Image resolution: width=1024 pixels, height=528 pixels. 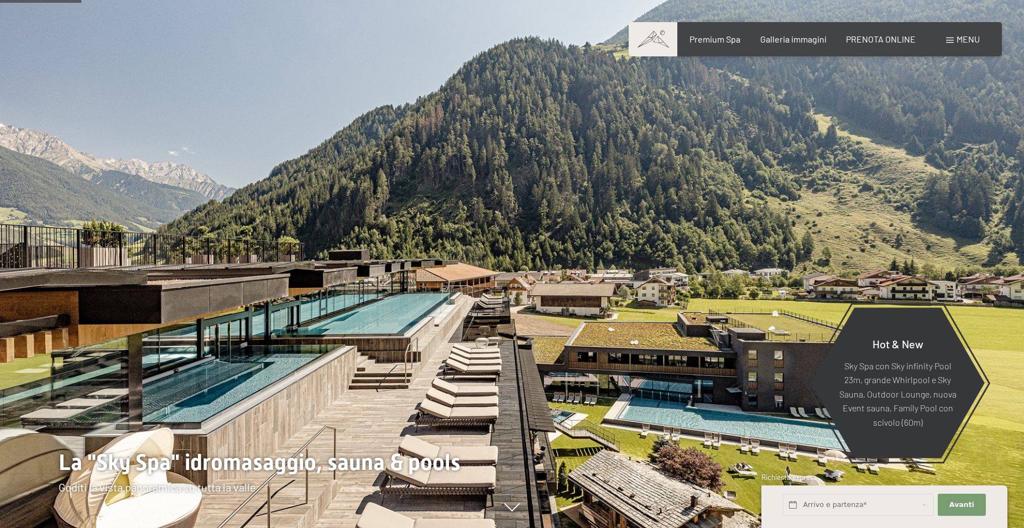 What do you see at coordinates (898, 343) in the screenshot?
I see `span: Hot & New` at bounding box center [898, 343].